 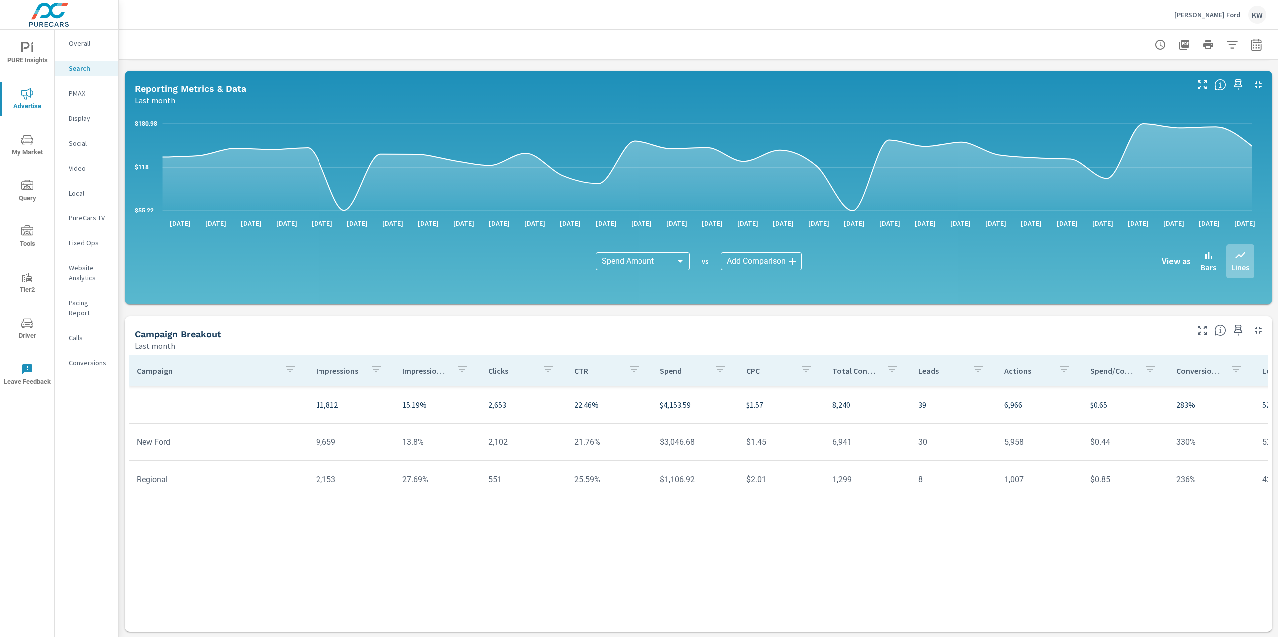 What do you see at coordinates (523, 442) in the screenshot?
I see `td: 2,102` at bounding box center [523, 442].